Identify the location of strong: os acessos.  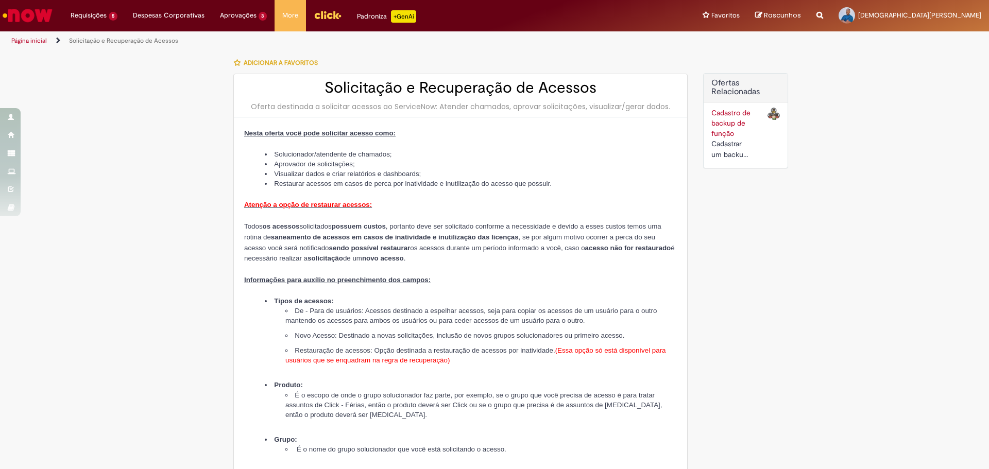
(281, 226).